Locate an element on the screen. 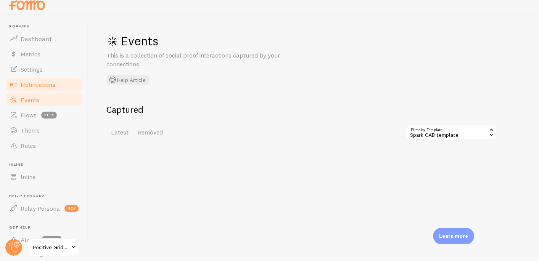 The width and height of the screenshot is (539, 261). span: new is located at coordinates (71, 209).